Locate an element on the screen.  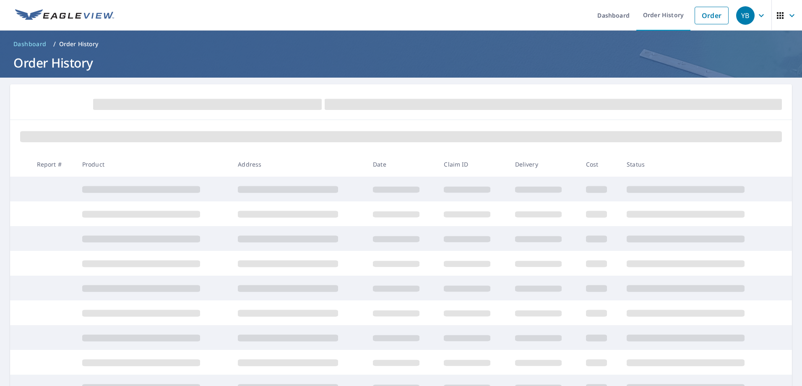
h1: Order History is located at coordinates (401, 63).